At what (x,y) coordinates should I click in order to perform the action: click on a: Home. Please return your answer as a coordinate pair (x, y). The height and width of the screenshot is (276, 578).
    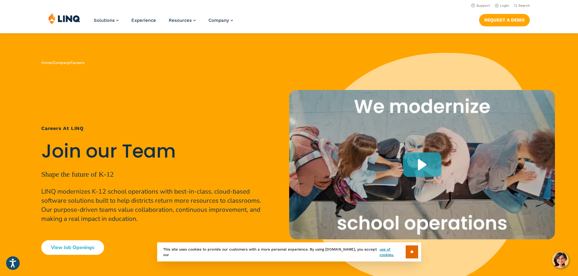
    Looking at the image, I should click on (46, 63).